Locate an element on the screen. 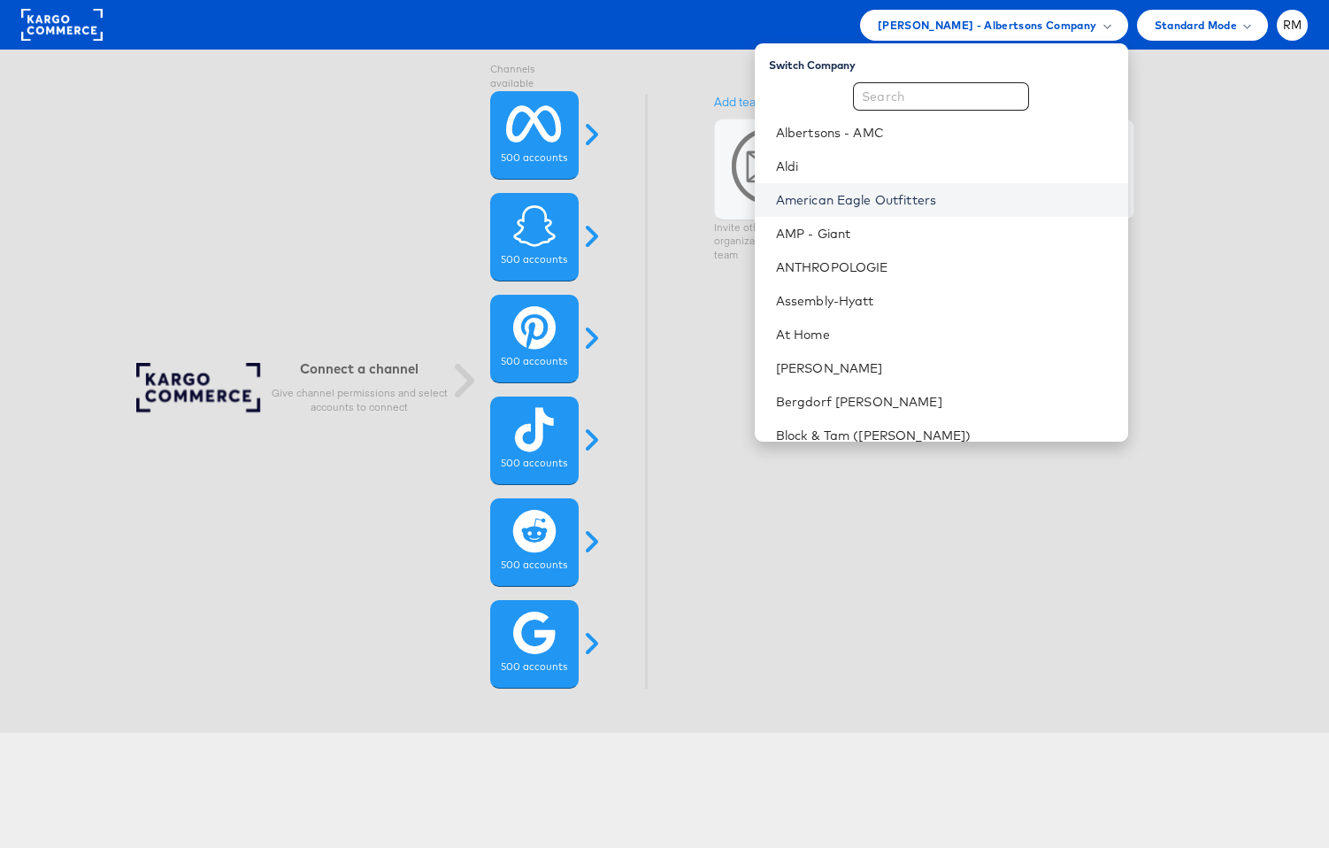 This screenshot has height=848, width=1329. a: Add teammates is located at coordinates (760, 102).